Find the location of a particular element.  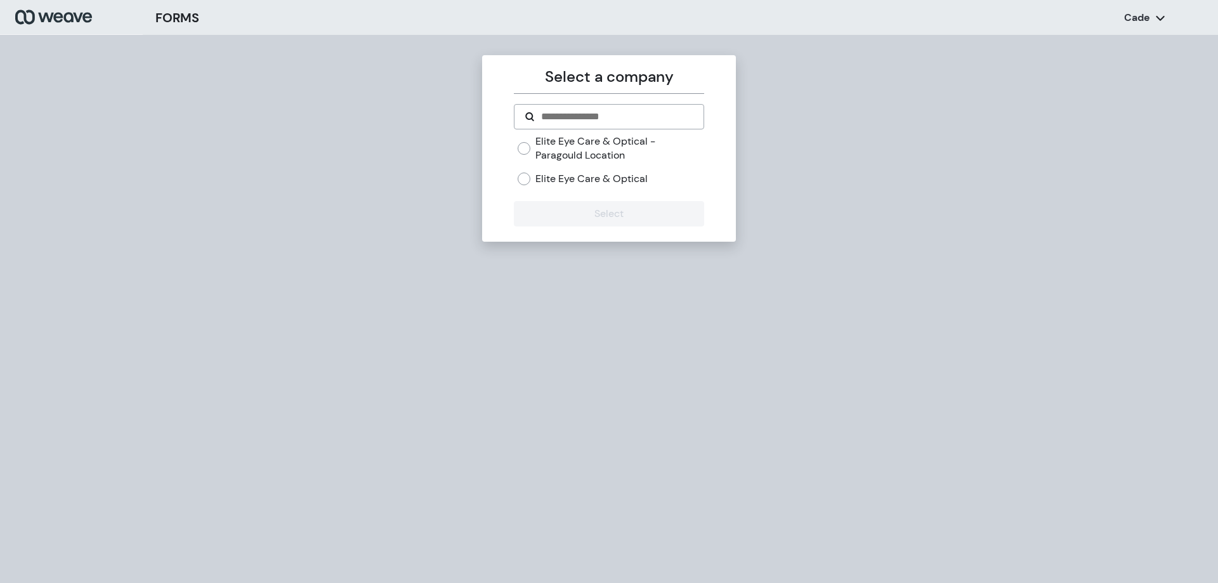

h3: FORMS is located at coordinates (177, 18).